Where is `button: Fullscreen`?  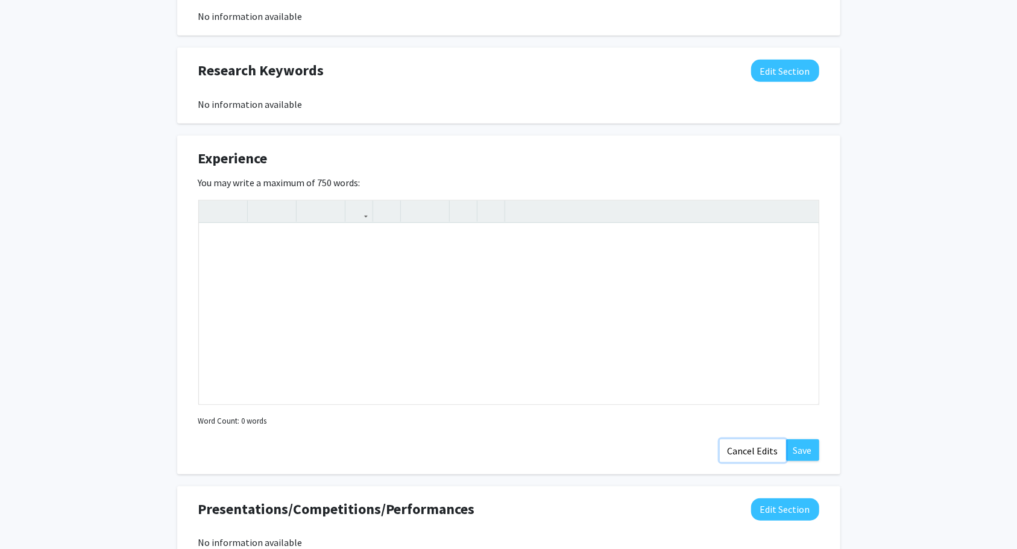 button: Fullscreen is located at coordinates (805, 211).